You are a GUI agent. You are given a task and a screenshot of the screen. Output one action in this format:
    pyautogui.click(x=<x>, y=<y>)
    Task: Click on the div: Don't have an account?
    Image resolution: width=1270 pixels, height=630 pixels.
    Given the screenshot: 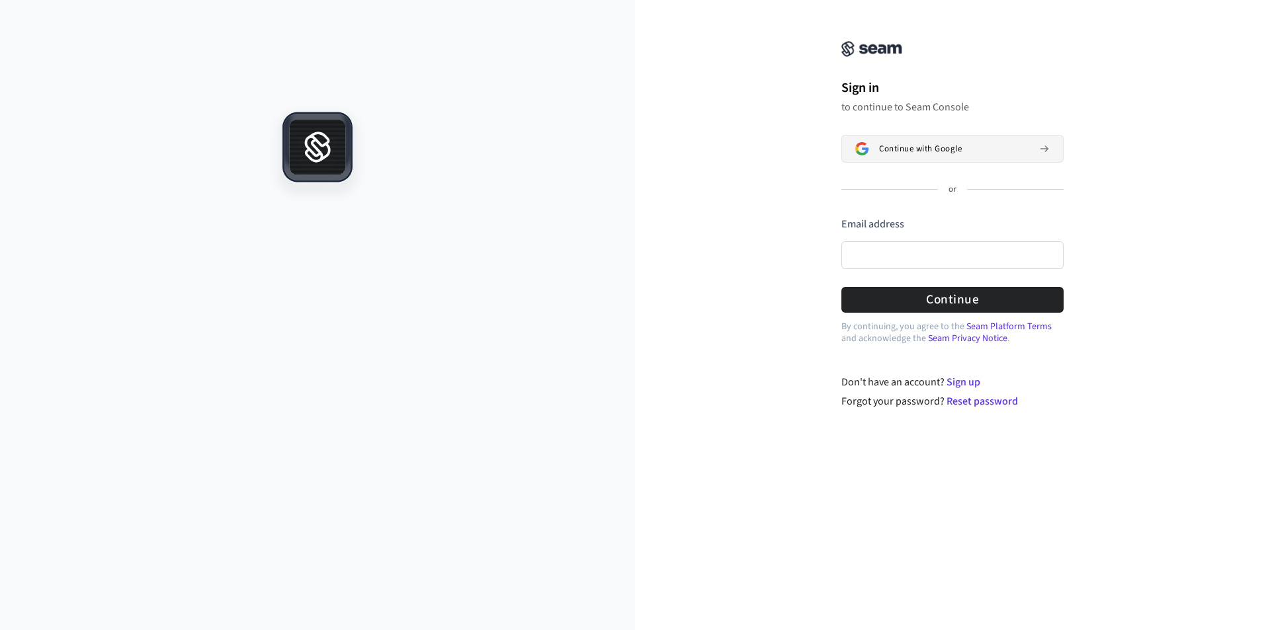 What is the action you would take?
    pyautogui.click(x=953, y=382)
    